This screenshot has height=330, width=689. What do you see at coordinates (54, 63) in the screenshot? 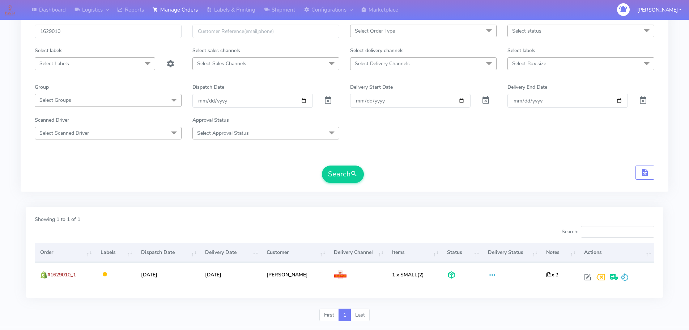
I see `span: Select Labels` at bounding box center [54, 63].